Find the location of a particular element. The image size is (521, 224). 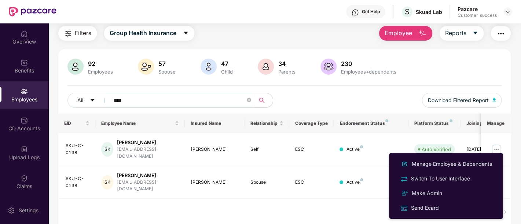

span: All is located at coordinates (80, 100).